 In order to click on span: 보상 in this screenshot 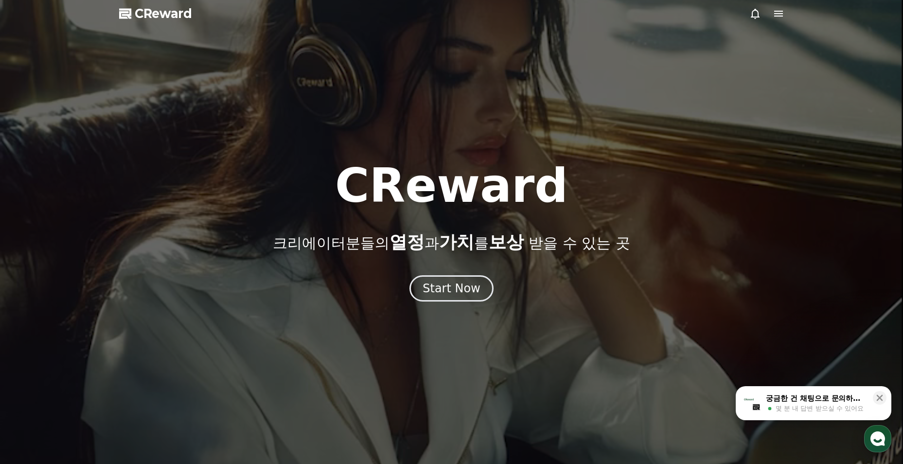, I will do `click(506, 242)`.